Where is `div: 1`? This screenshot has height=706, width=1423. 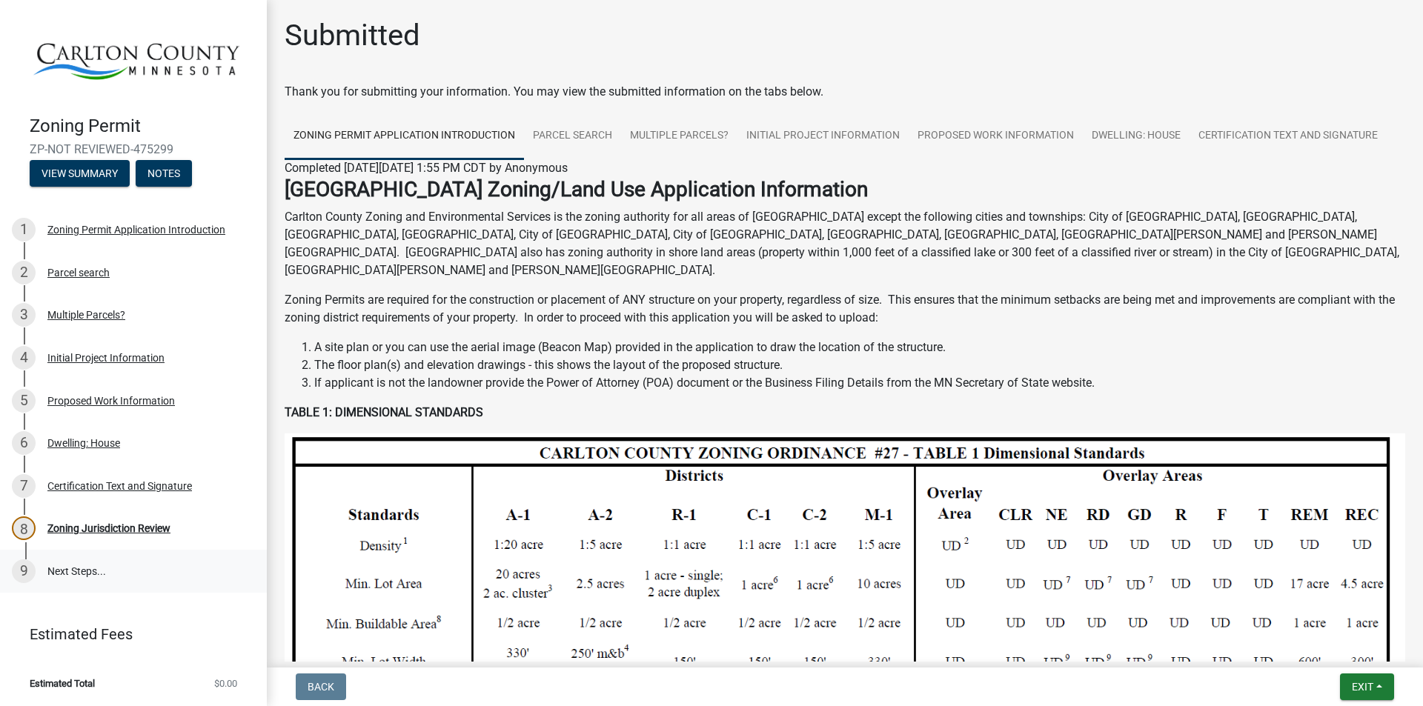 div: 1 is located at coordinates (24, 230).